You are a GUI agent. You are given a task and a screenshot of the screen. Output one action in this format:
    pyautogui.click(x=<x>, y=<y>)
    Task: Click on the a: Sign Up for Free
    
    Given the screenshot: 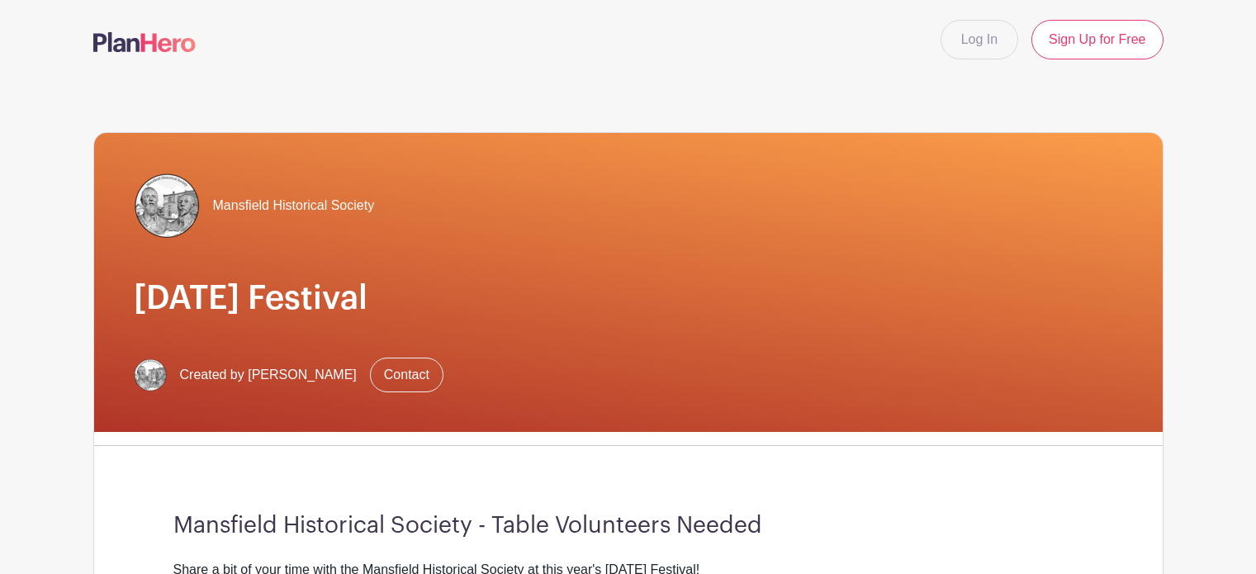 What is the action you would take?
    pyautogui.click(x=1097, y=40)
    